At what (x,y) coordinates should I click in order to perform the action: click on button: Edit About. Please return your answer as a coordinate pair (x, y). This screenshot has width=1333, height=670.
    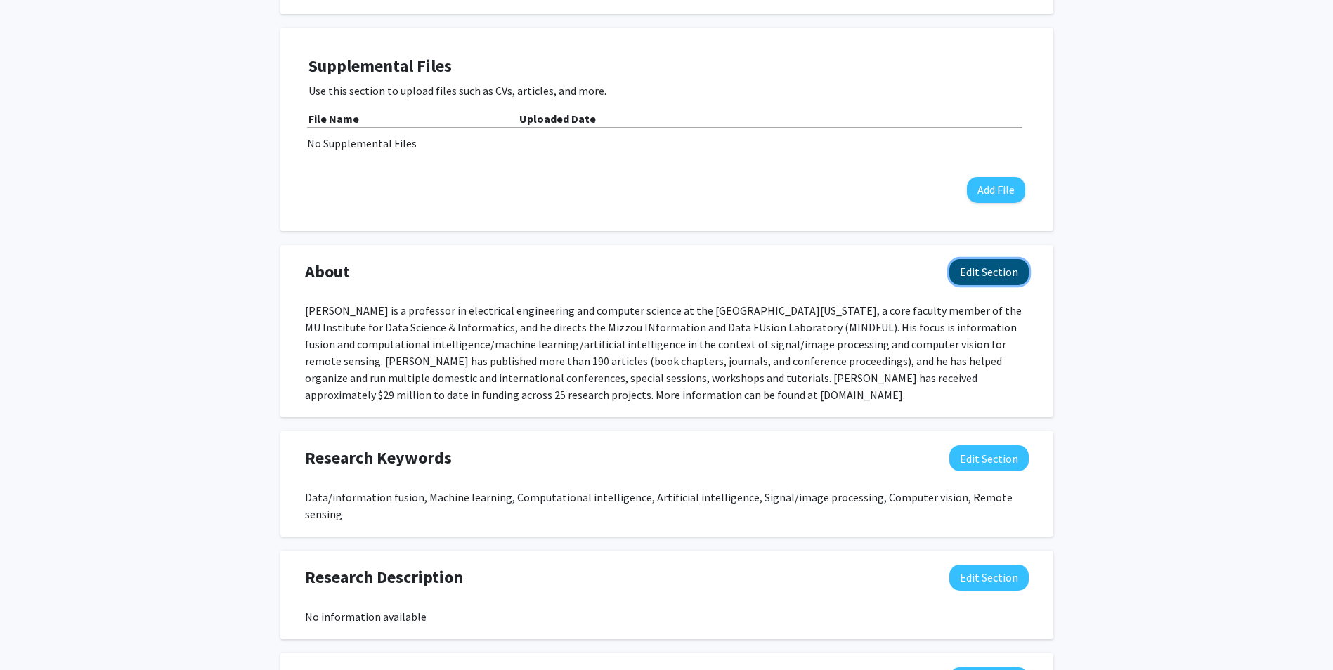
    Looking at the image, I should click on (989, 272).